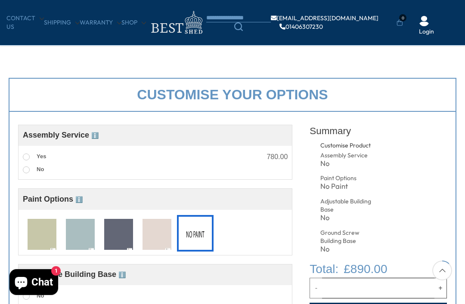  I want to click on div: Customise Product, so click(362, 146).